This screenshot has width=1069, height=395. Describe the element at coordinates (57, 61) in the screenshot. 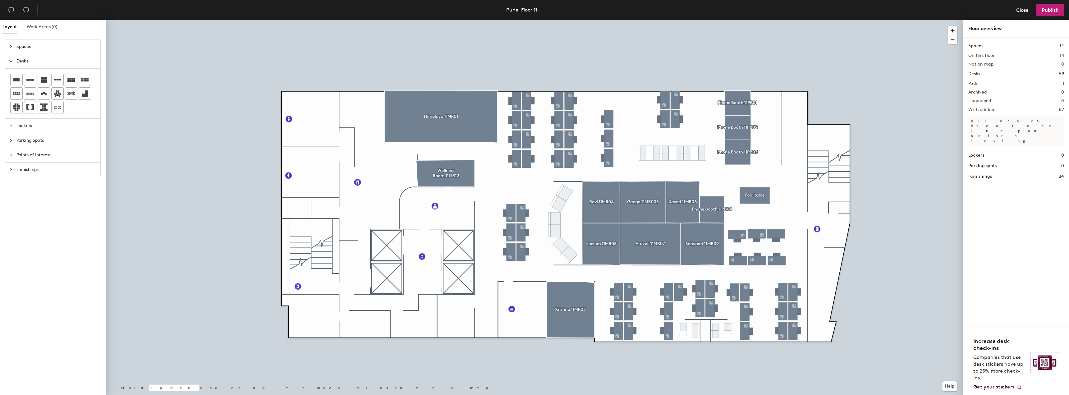

I see `span: Desks` at that location.